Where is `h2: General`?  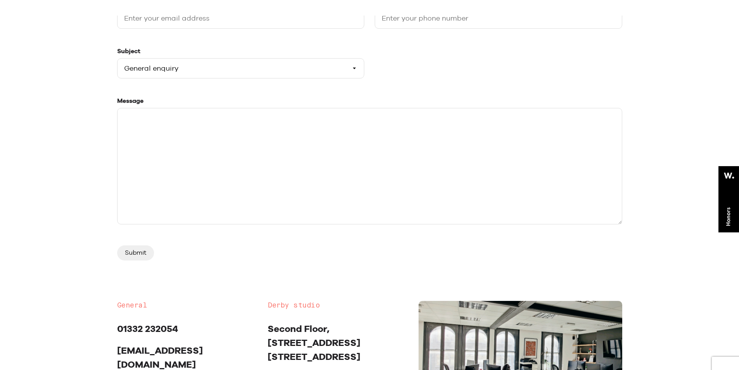 h2: General is located at coordinates (187, 305).